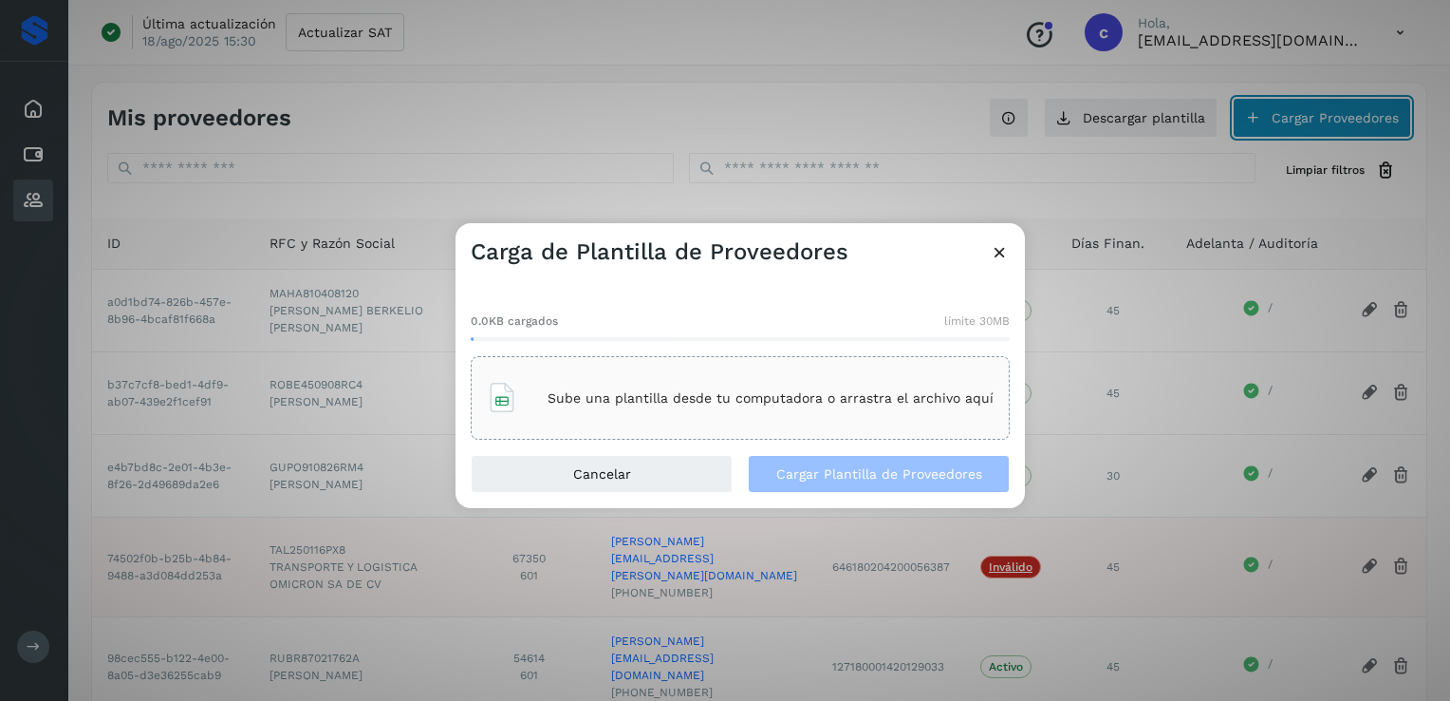 The image size is (1450, 701). What do you see at coordinates (514, 321) in the screenshot?
I see `span: 0.0KB cargados` at bounding box center [514, 321].